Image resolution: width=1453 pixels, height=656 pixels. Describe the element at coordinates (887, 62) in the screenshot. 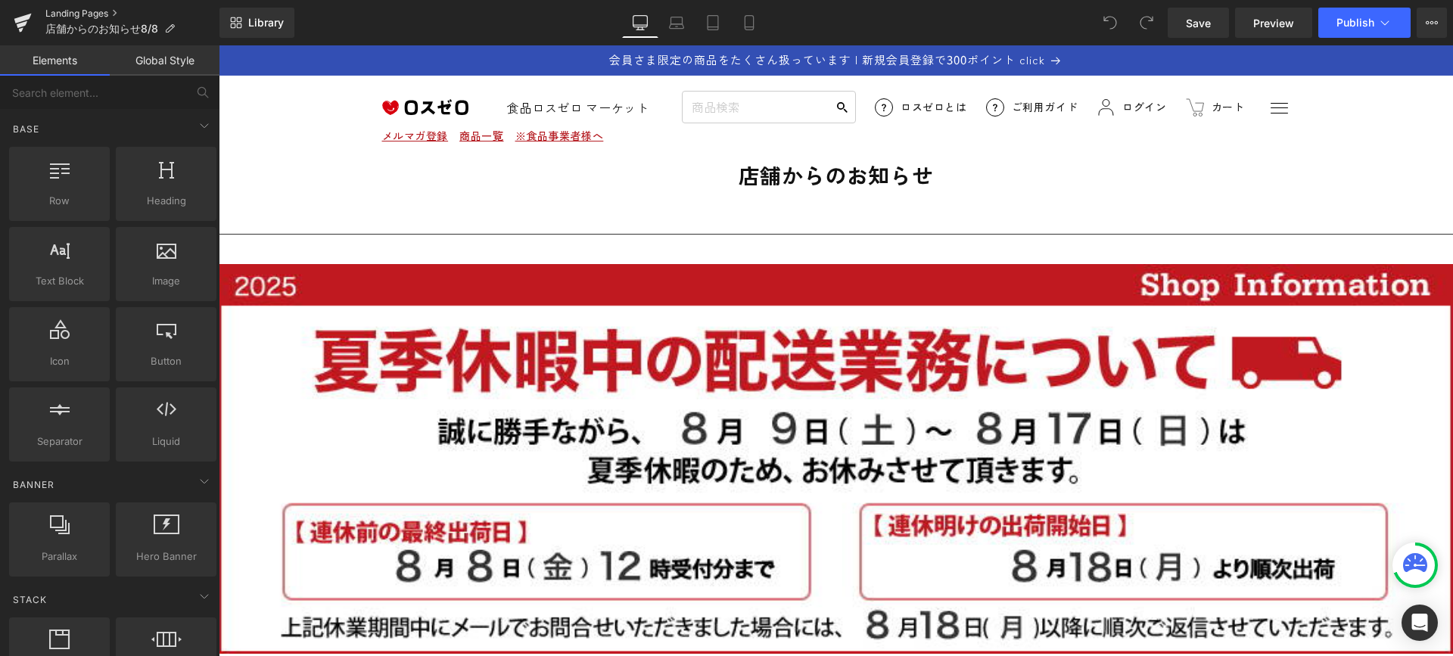

I see `img: メンバーアイコン` at that location.